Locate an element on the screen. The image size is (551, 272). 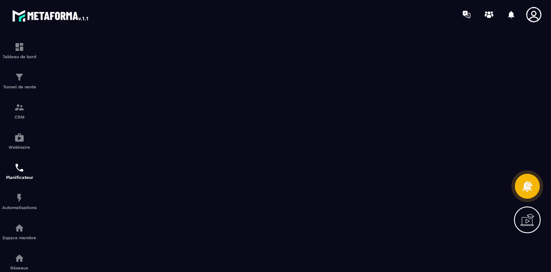
p: Webinaire is located at coordinates (19, 147).